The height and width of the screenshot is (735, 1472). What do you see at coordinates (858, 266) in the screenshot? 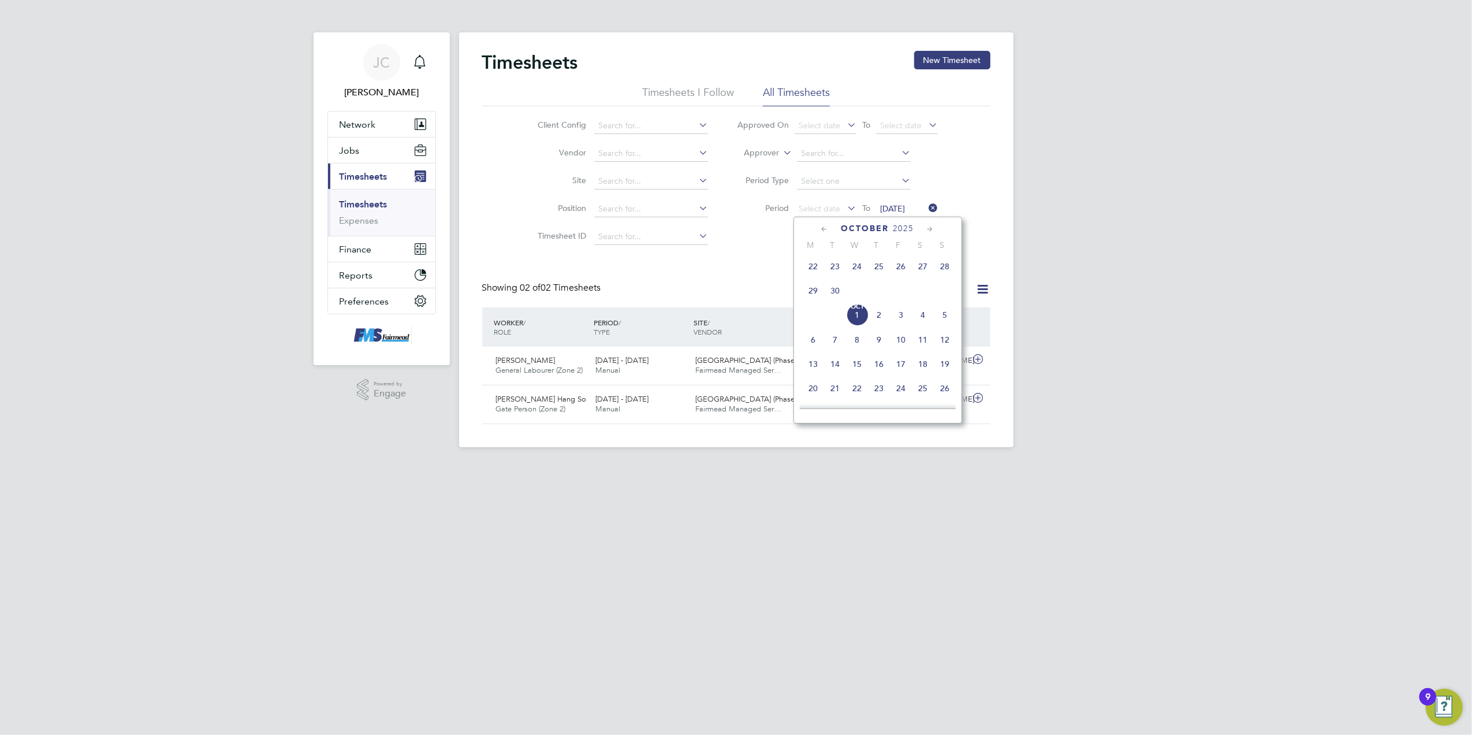
I see `span: 24` at bounding box center [858, 266].